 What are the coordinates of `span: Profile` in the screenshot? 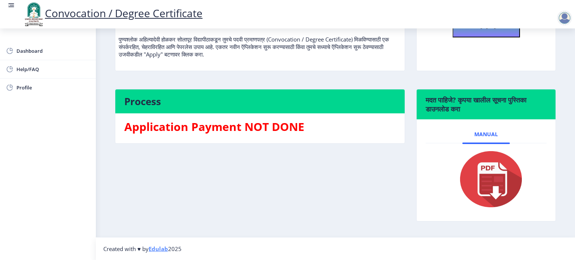 It's located at (53, 88).